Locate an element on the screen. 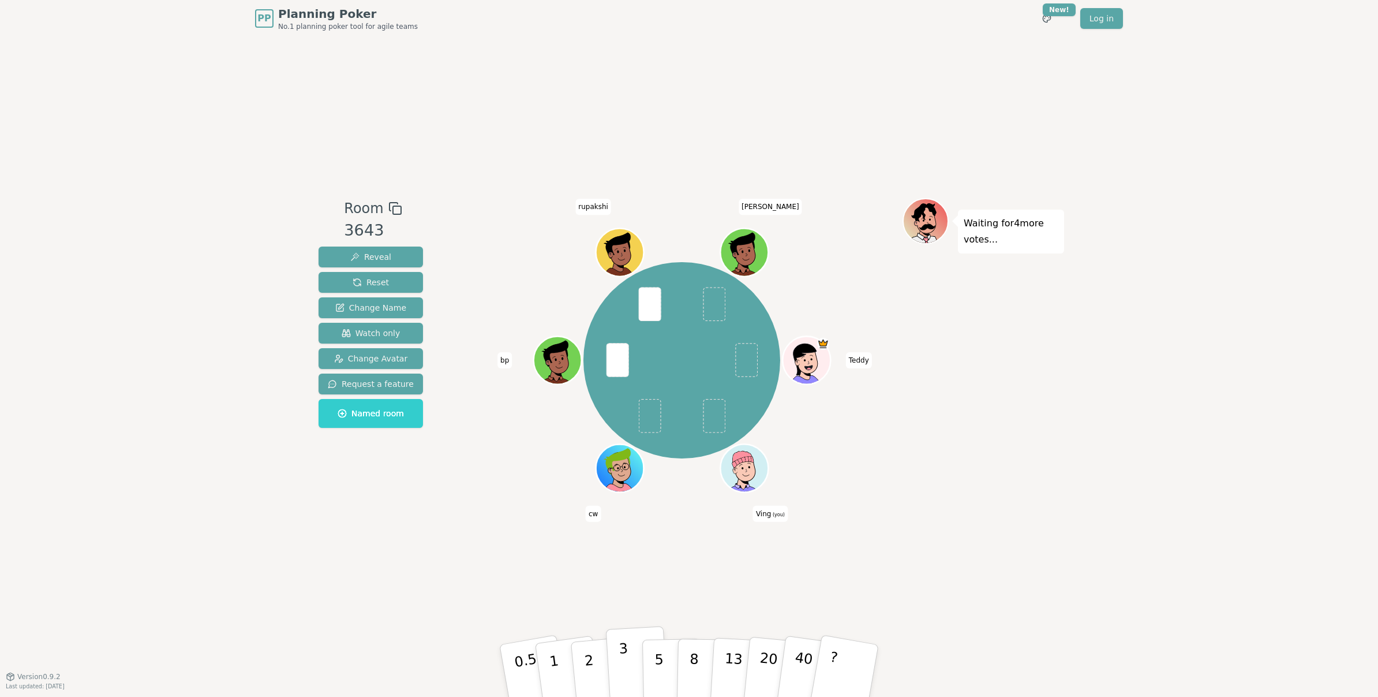  span: PP is located at coordinates (264, 18).